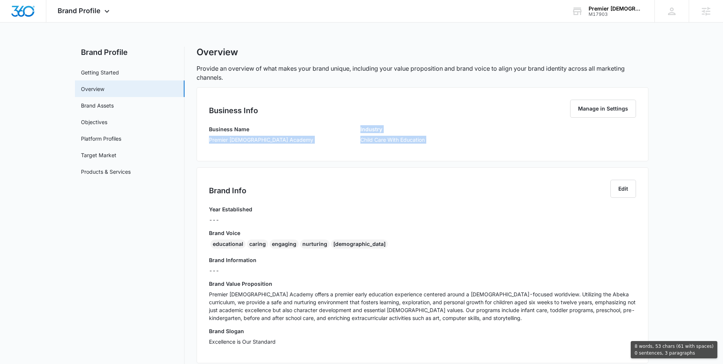  I want to click on button: Manage in Settings, so click(603, 109).